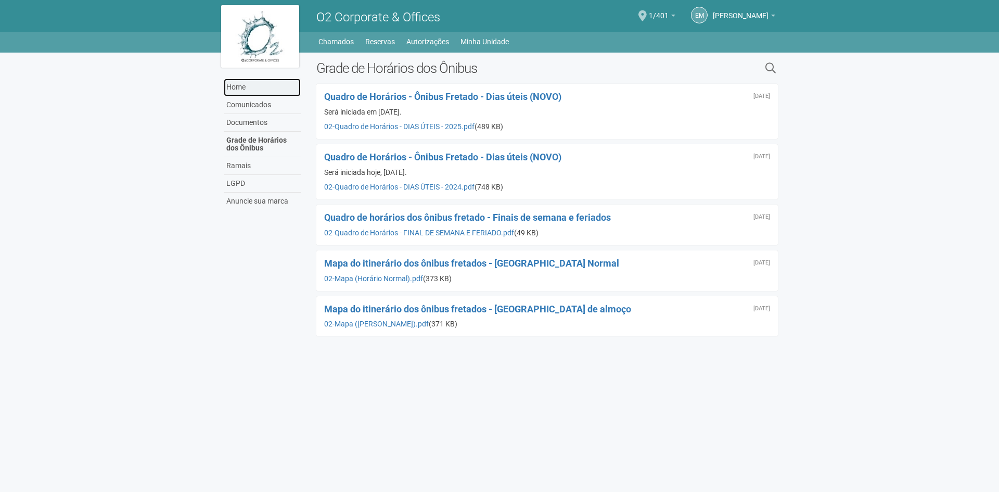  Describe the element at coordinates (762, 96) in the screenshot. I see `div: Sexta-feira, 24 de janeiro de 2025 às 19:36` at that location.